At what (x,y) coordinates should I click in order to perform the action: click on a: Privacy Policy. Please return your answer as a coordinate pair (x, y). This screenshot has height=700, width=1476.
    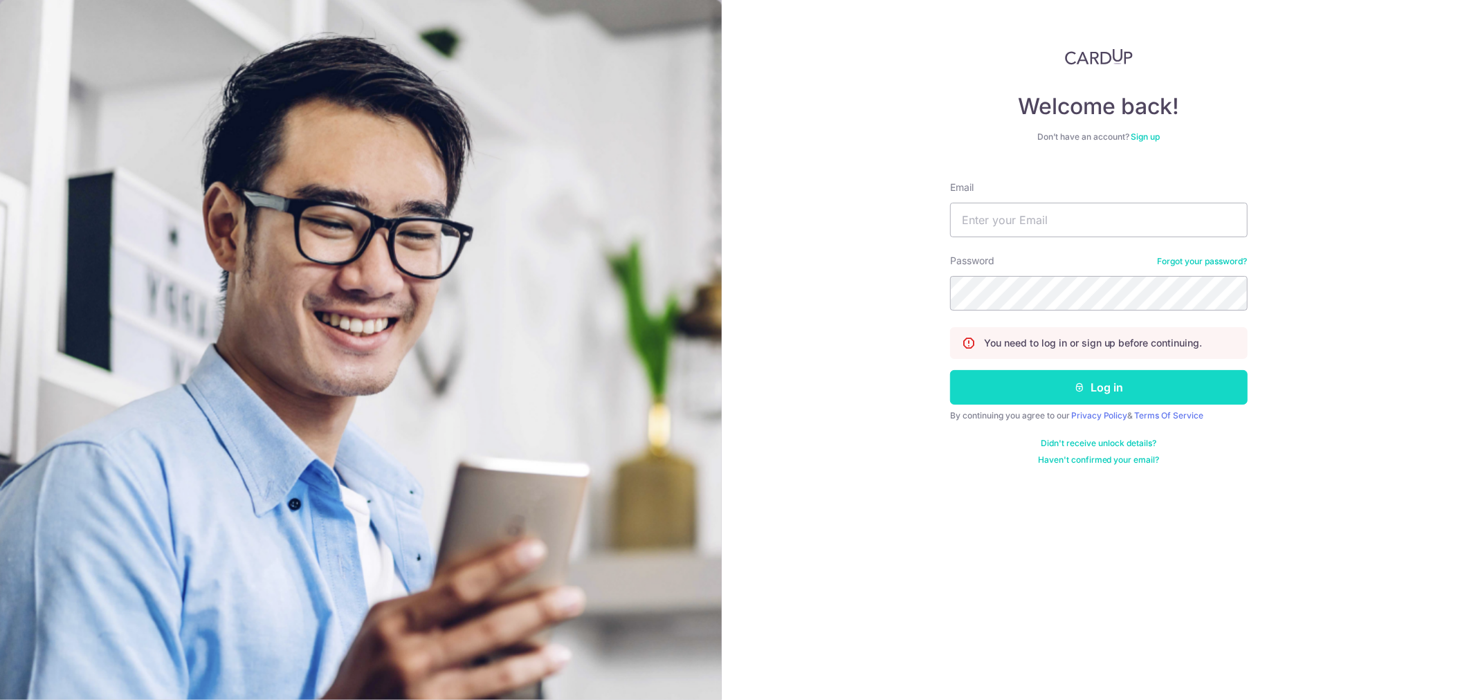
    Looking at the image, I should click on (1100, 415).